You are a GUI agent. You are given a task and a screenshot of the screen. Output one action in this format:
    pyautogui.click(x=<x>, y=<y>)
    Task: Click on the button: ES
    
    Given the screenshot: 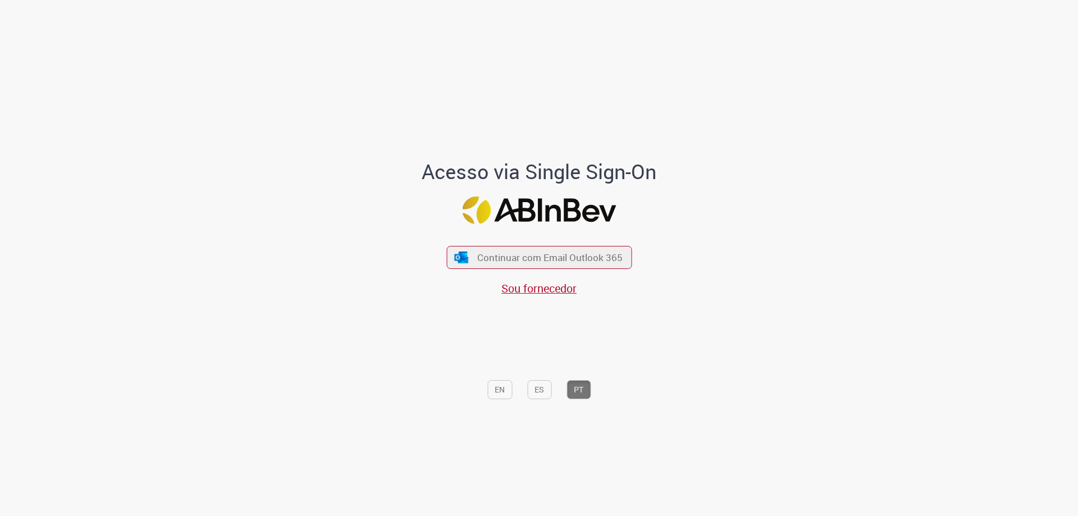 What is the action you would take?
    pyautogui.click(x=539, y=390)
    